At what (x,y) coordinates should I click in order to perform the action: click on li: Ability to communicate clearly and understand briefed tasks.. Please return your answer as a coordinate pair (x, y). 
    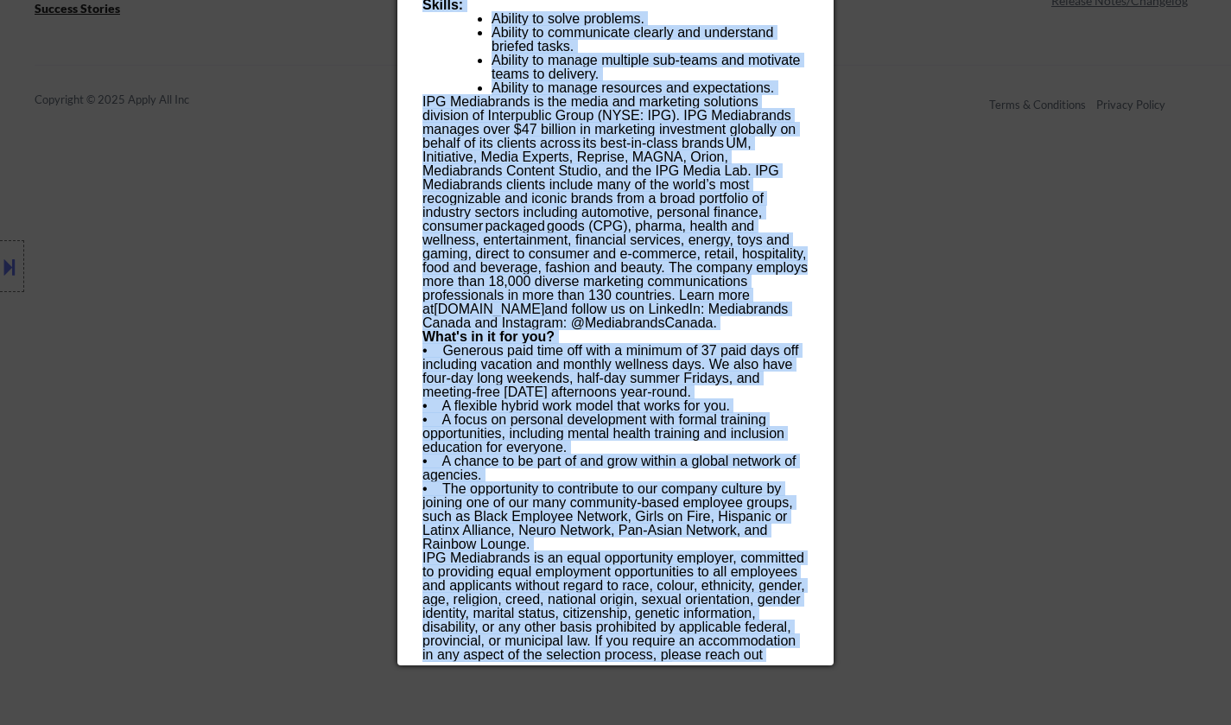
    Looking at the image, I should click on (650, 40).